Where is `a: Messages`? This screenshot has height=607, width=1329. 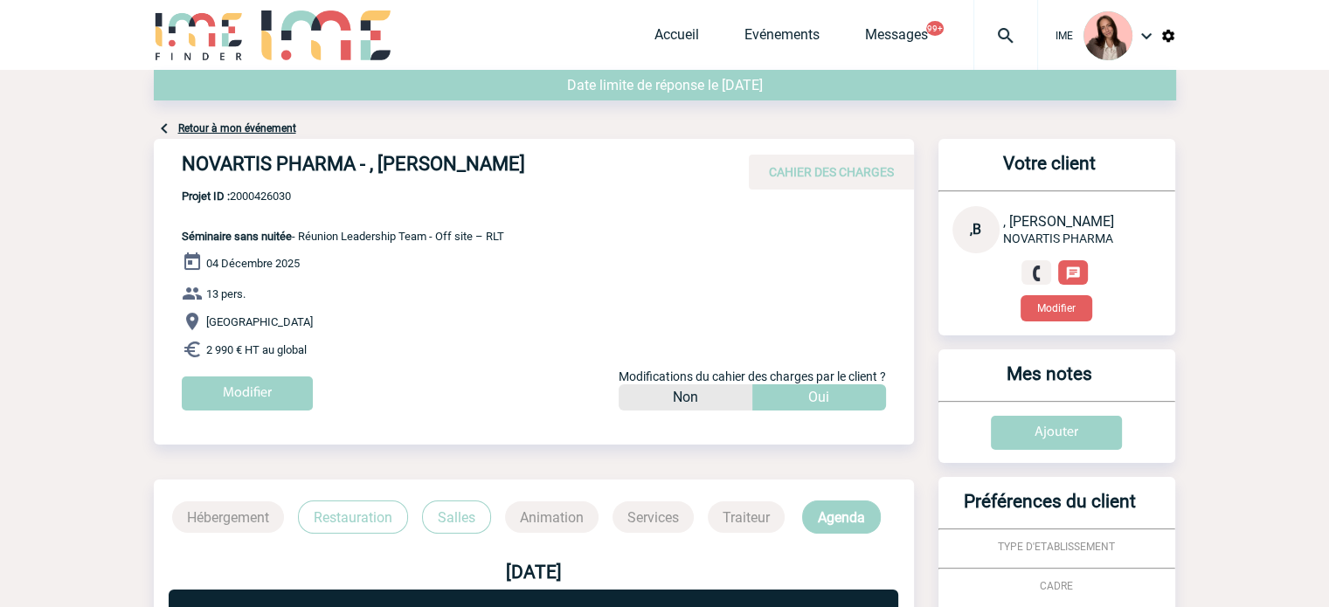
a: Messages is located at coordinates (896, 38).